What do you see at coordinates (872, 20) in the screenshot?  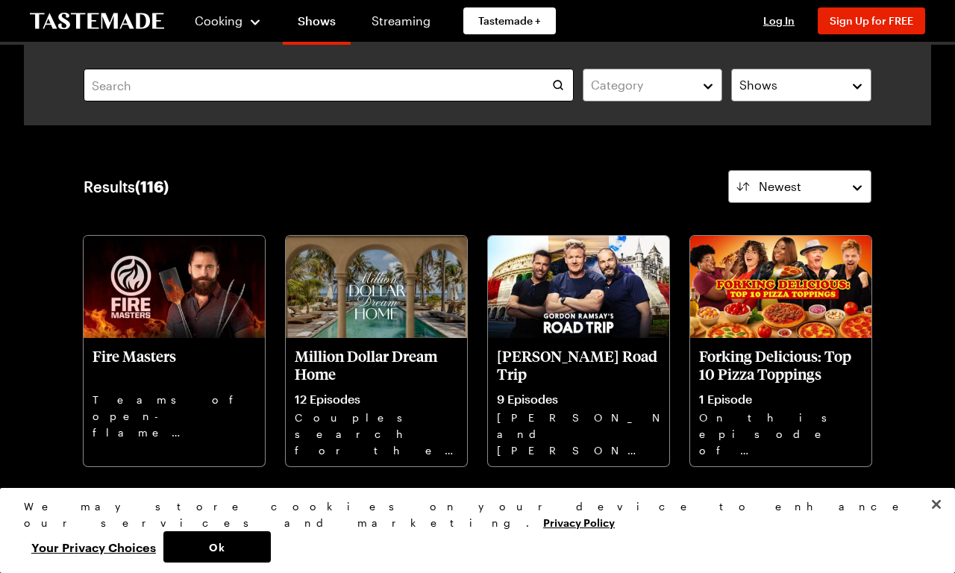 I see `span: Sign Up for FREE` at bounding box center [872, 20].